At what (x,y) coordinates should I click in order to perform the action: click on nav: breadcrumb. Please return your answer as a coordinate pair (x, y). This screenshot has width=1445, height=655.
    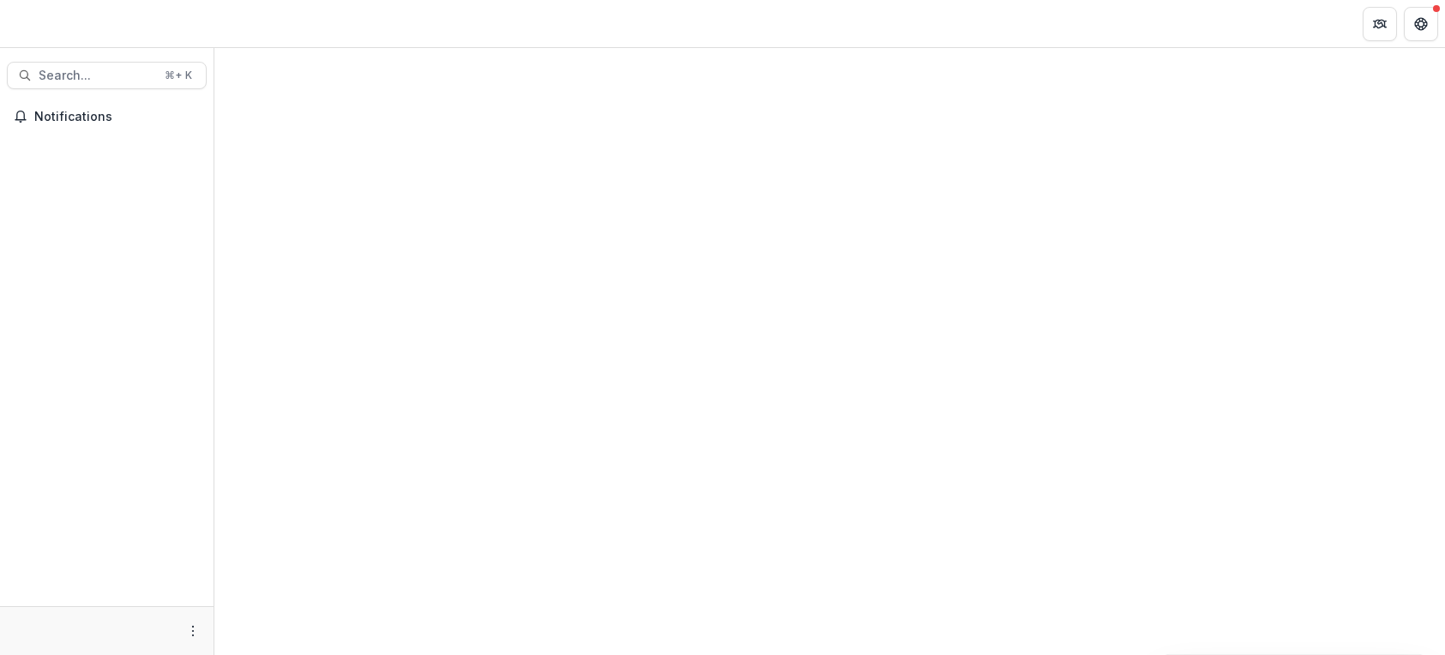
    Looking at the image, I should click on (257, 23).